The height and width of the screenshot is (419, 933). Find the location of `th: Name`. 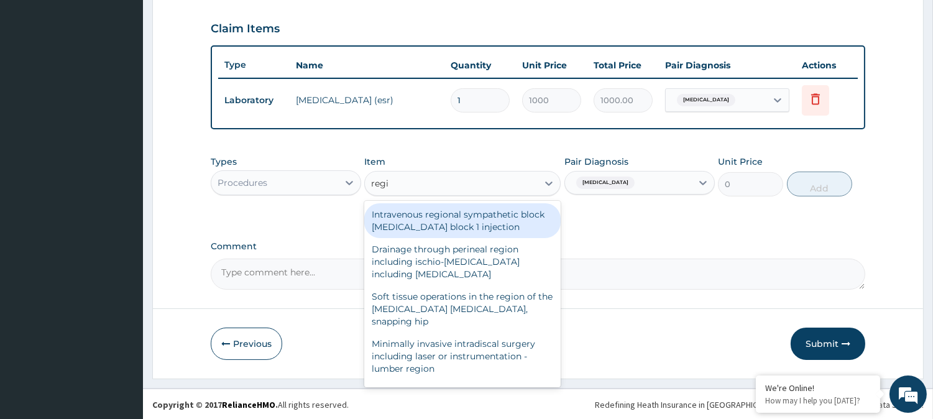

th: Name is located at coordinates (367, 65).